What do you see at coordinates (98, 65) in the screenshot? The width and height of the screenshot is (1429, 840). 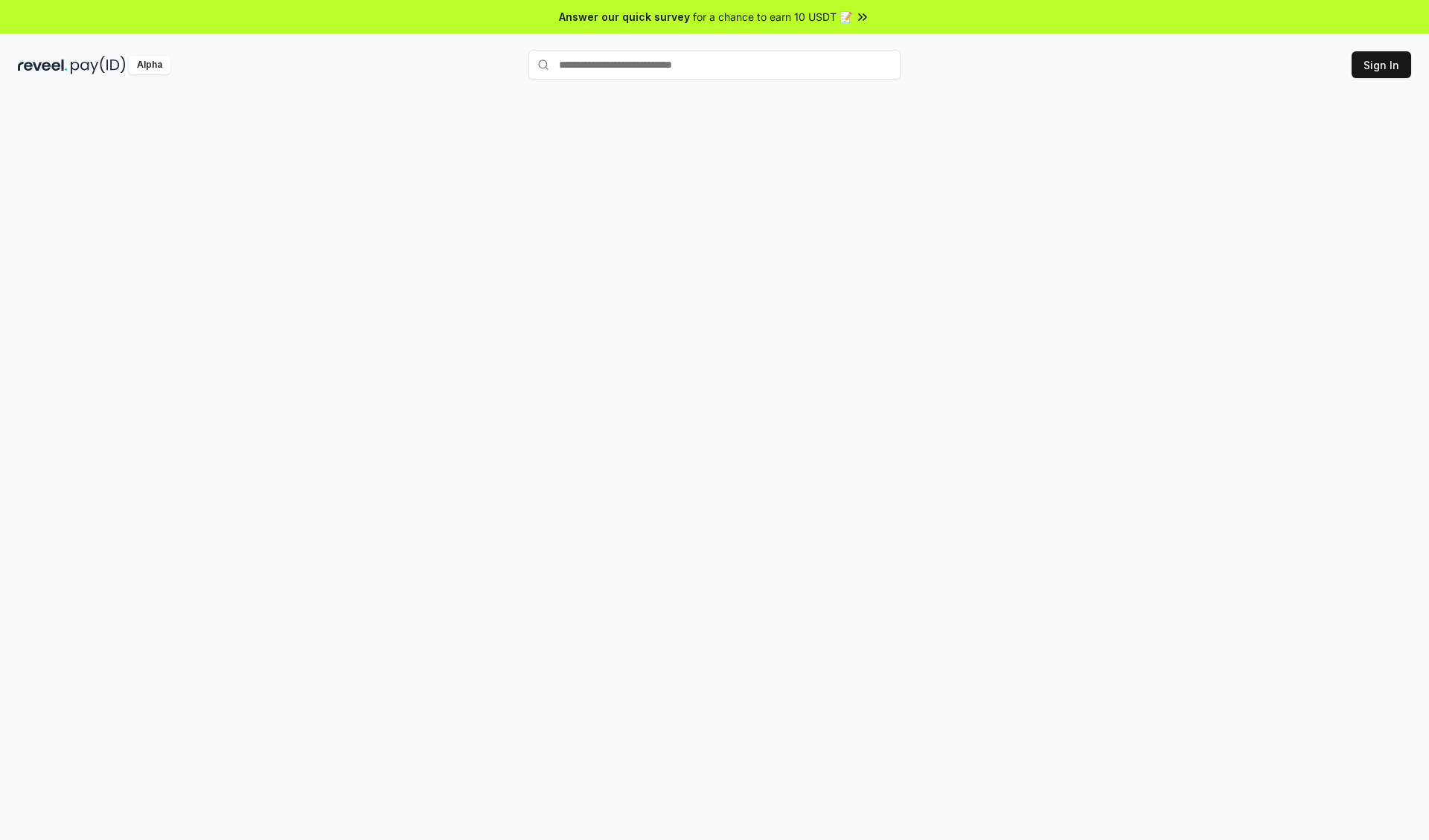 I see `img: pay_id` at bounding box center [98, 65].